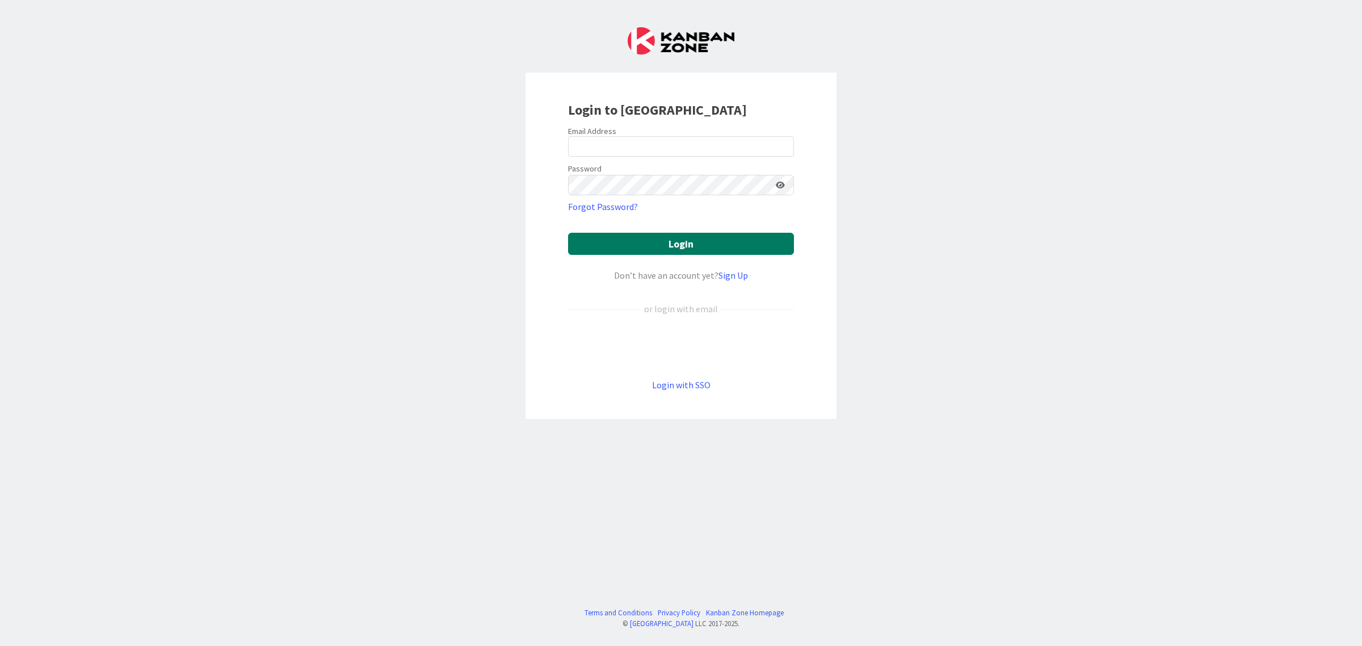  I want to click on div: © LLC 2017- 2025 ., so click(681, 623).